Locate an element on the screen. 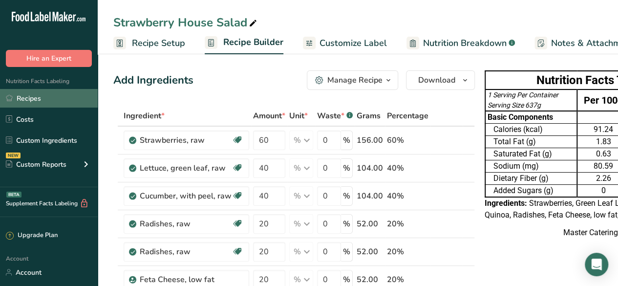  div: Waste is located at coordinates (335, 116).